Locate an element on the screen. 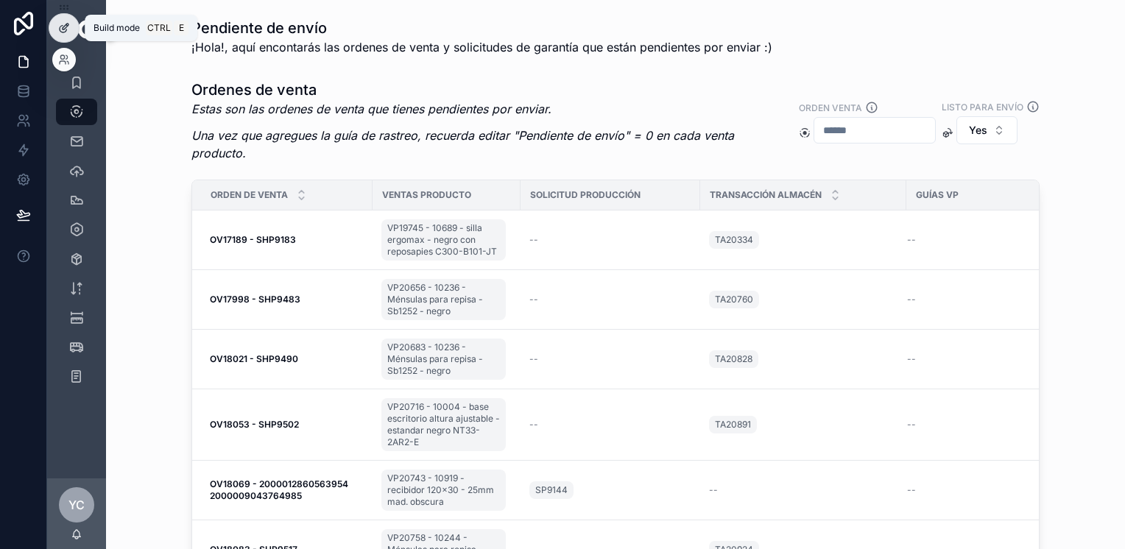 The image size is (1125, 549). span: TA20334 is located at coordinates (734, 240).